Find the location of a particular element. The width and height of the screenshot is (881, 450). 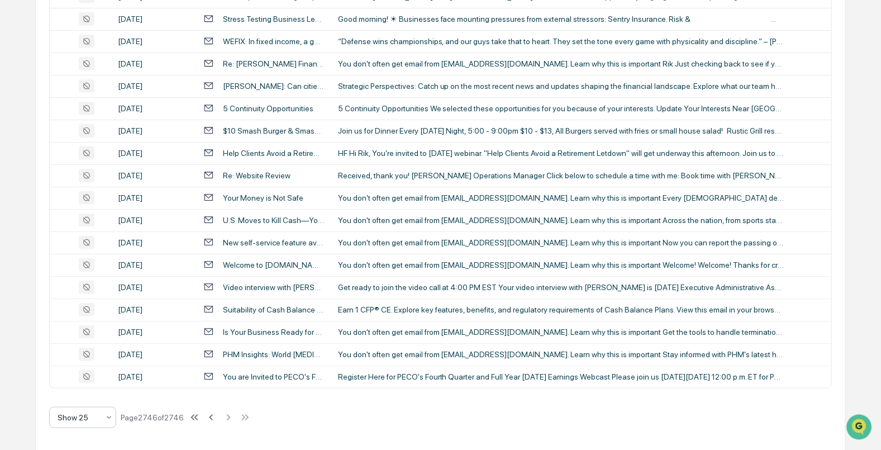

div: Help Clients Avoid a Retirement Letdown is located at coordinates (274, 153).